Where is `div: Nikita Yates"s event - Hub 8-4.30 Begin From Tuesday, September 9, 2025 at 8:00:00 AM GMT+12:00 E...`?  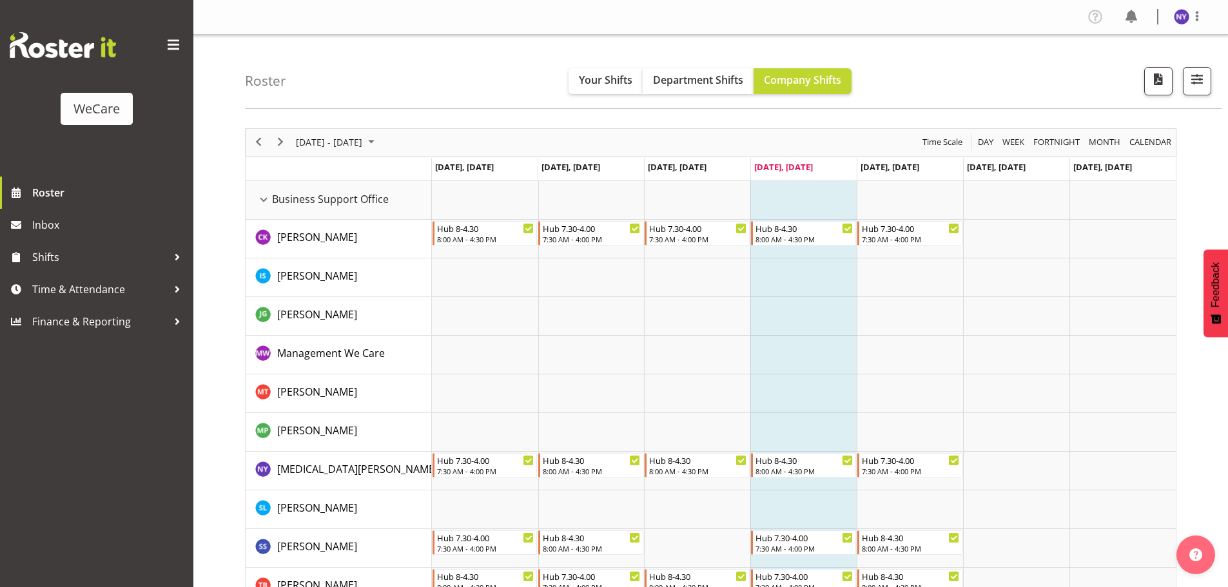 div: Nikita Yates"s event - Hub 8-4.30 Begin From Tuesday, September 9, 2025 at 8:00:00 AM GMT+12:00 E... is located at coordinates (590, 465).